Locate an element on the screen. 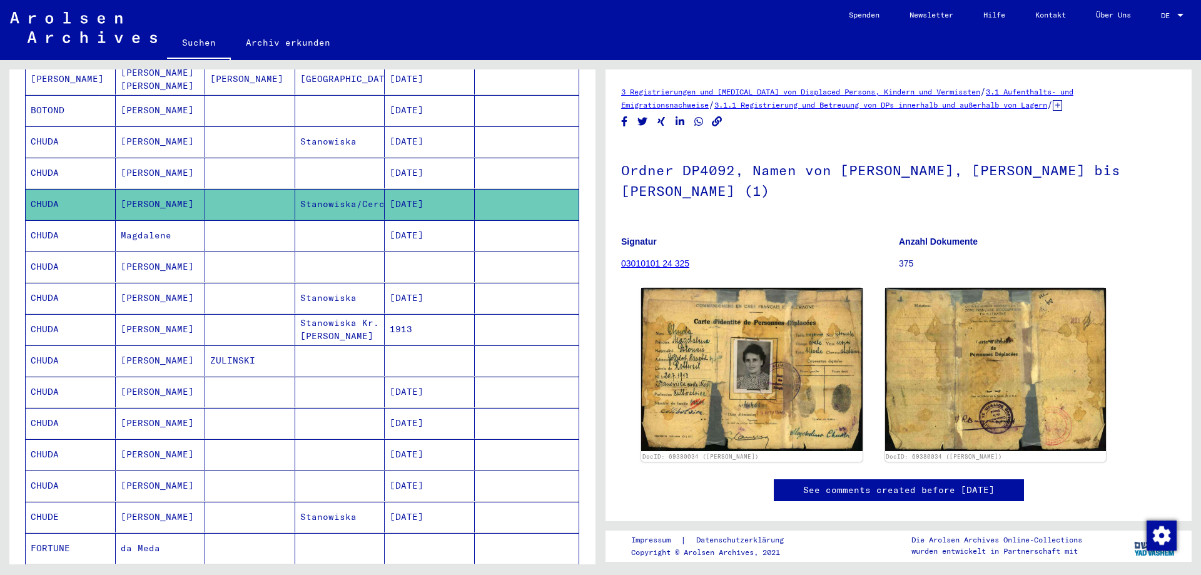  a: Suchen is located at coordinates (199, 44).